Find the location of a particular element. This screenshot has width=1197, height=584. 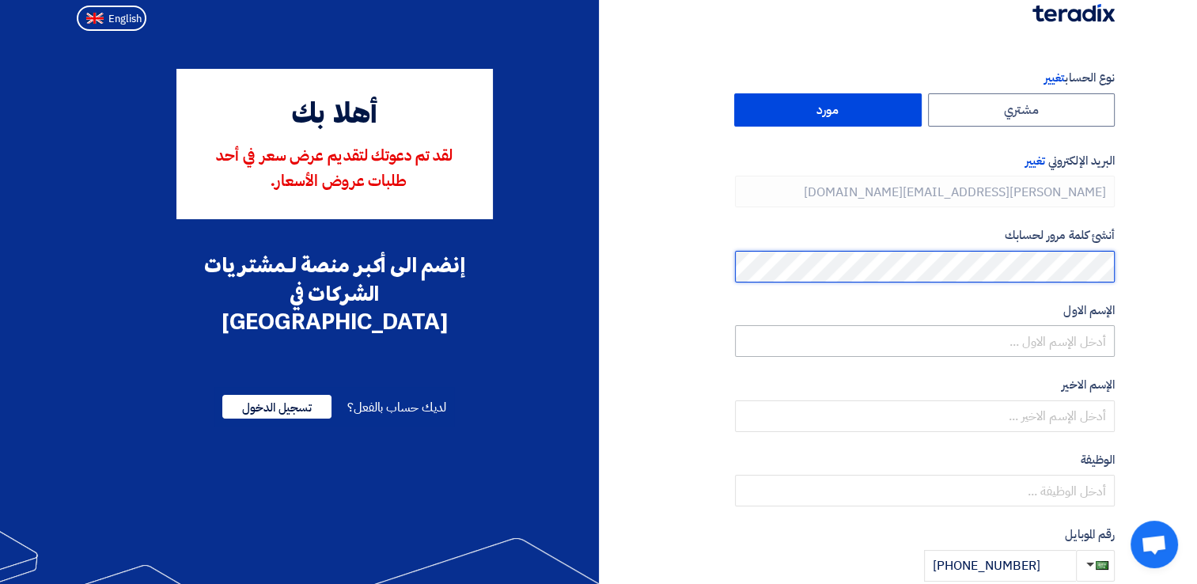

label: الوظيفة is located at coordinates (924, 459).